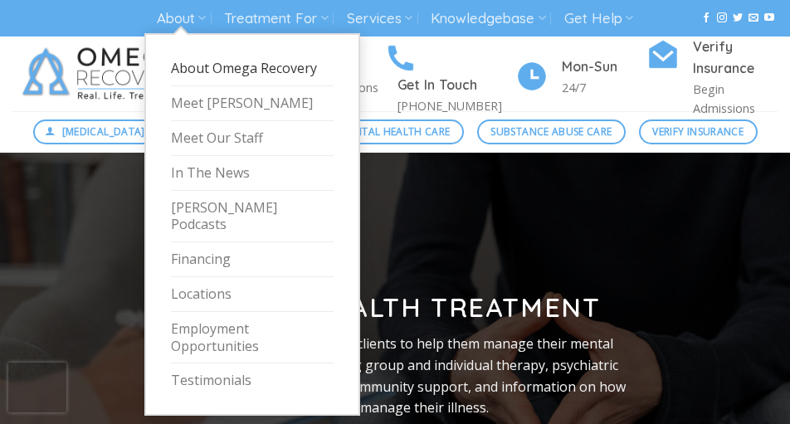  Describe the element at coordinates (252, 173) in the screenshot. I see `a: In The News` at that location.